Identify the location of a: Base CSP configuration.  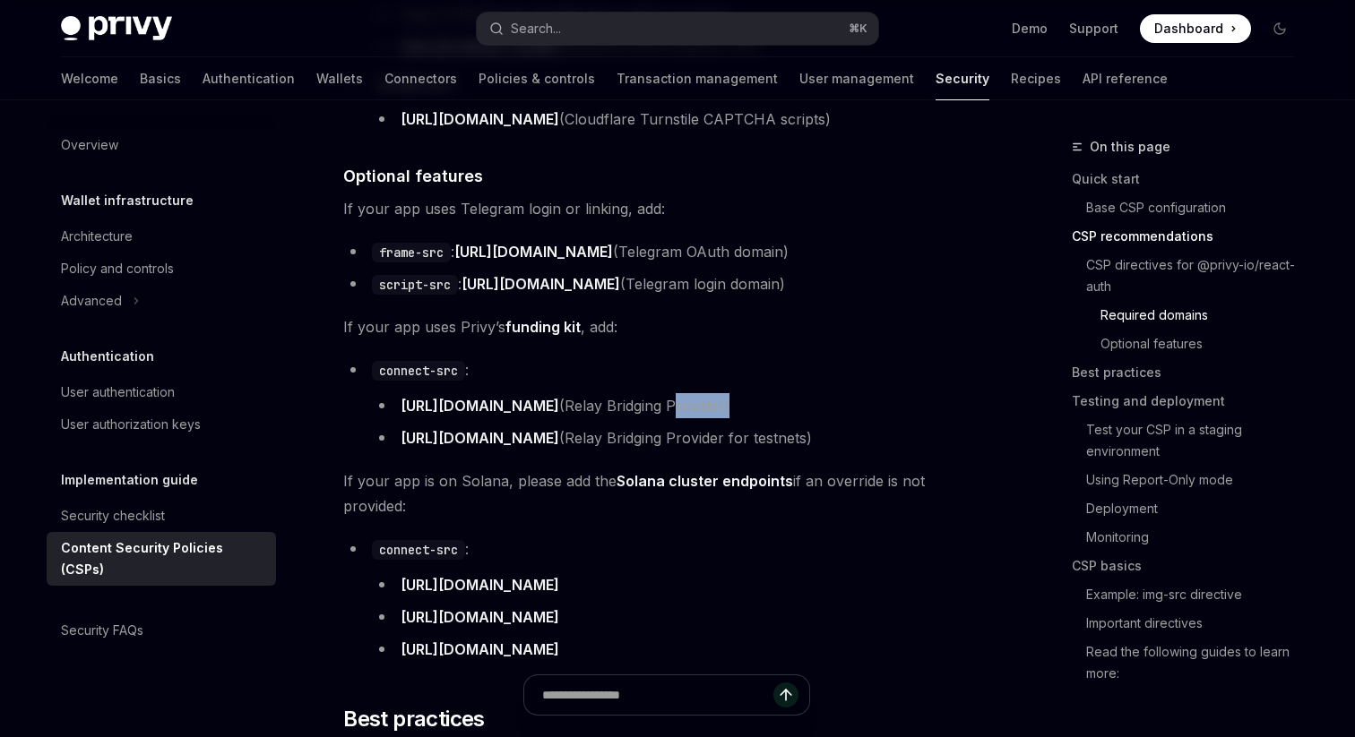
(1197, 208).